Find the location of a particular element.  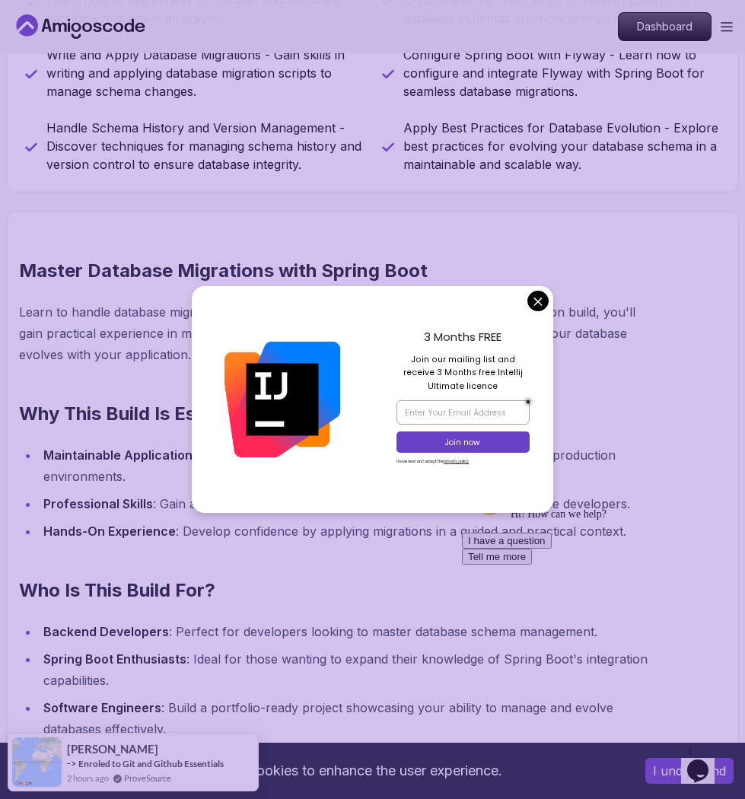

button: Accept cookies is located at coordinates (690, 771).